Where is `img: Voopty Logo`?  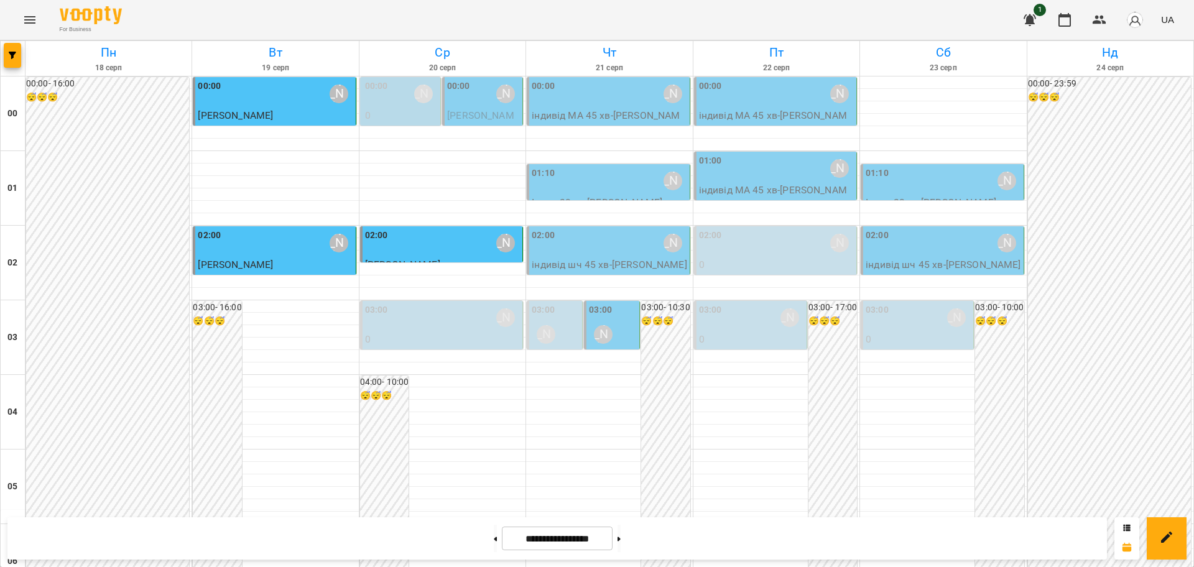 img: Voopty Logo is located at coordinates (91, 15).